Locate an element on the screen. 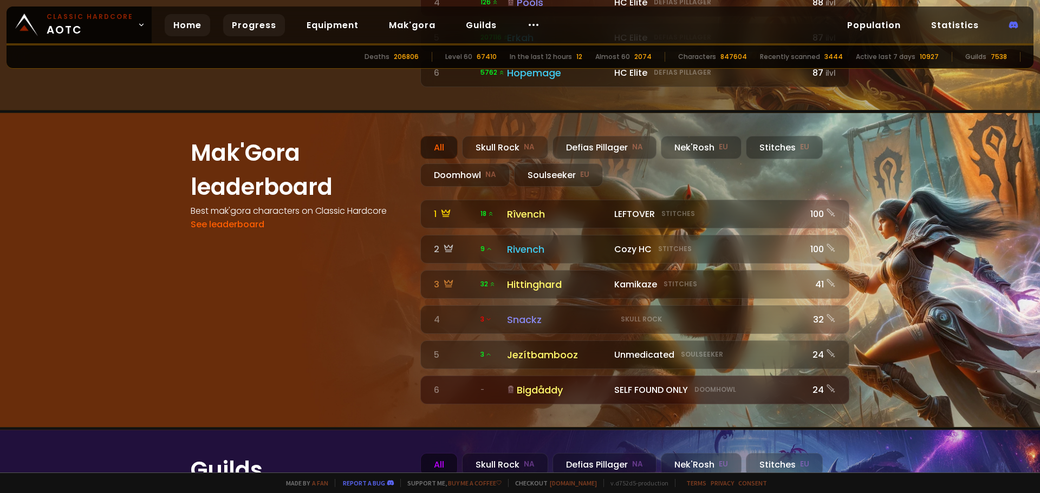 The image size is (1040, 493). span: 9 is located at coordinates (486, 249).